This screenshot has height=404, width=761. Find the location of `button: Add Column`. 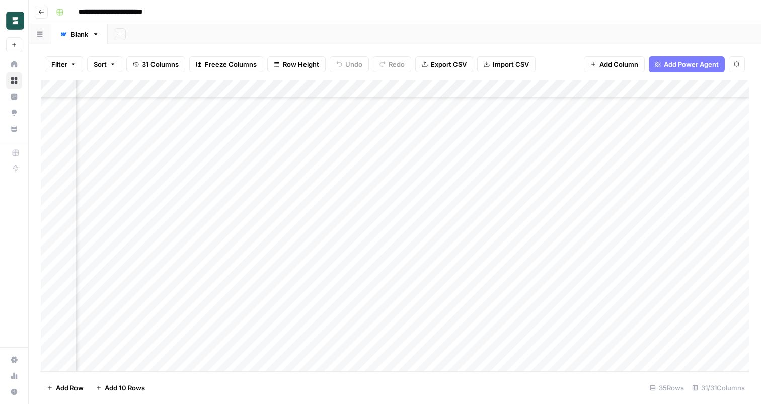

button: Add Column is located at coordinates (614, 64).